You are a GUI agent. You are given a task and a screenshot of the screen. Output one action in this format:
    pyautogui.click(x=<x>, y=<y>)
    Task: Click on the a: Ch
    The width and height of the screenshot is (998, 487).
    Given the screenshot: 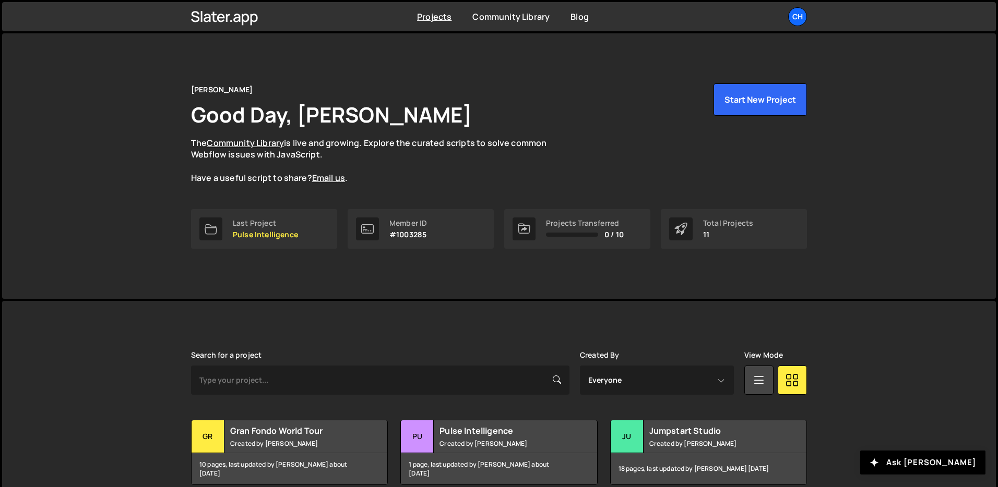 What is the action you would take?
    pyautogui.click(x=797, y=17)
    